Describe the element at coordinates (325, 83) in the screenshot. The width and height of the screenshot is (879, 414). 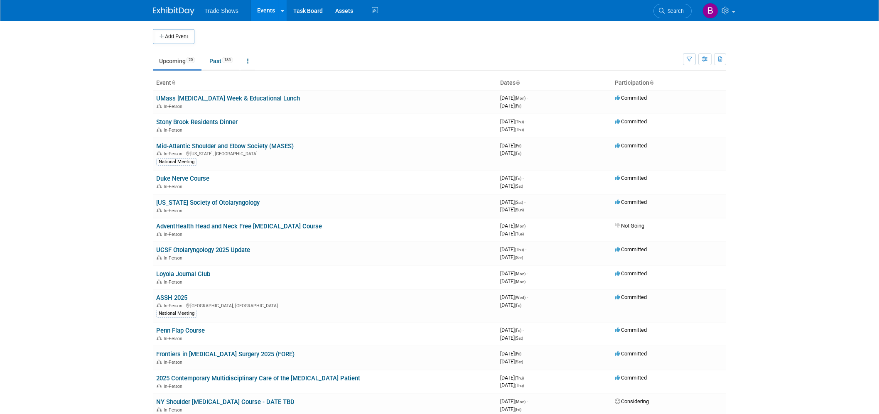
I see `th: Event` at that location.